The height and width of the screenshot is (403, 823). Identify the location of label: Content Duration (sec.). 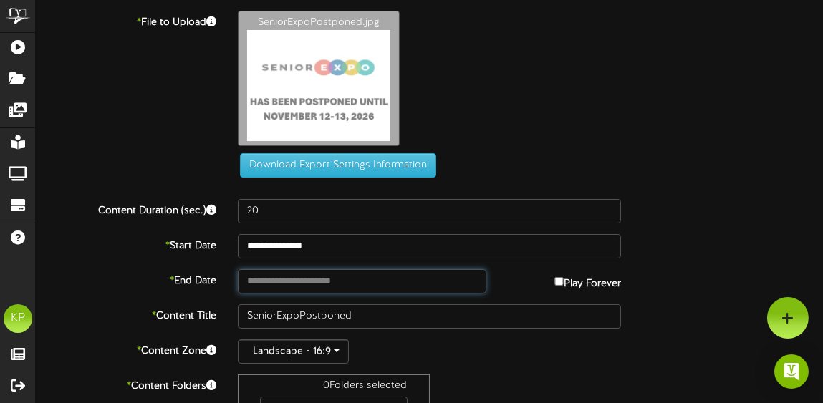
(126, 208).